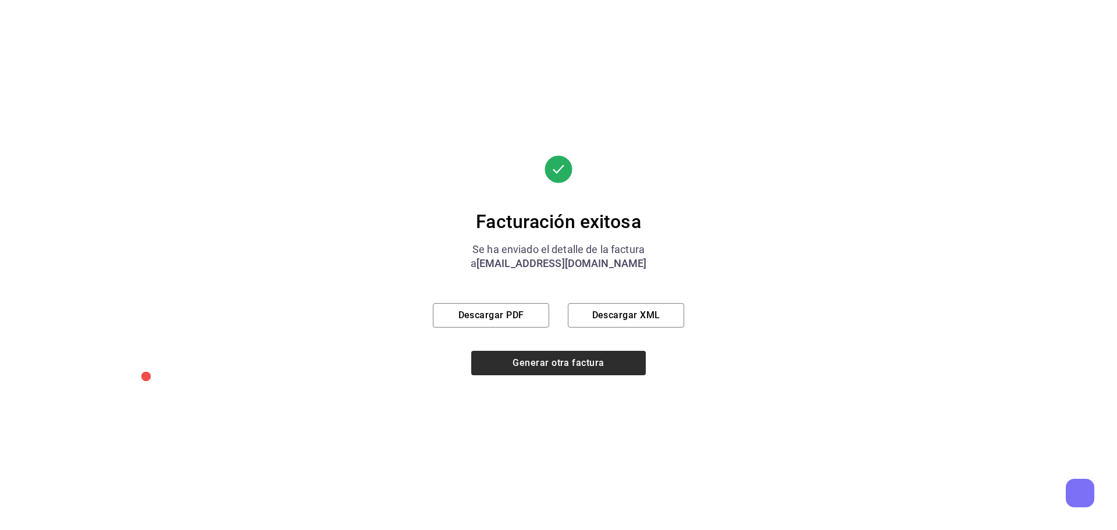 The image size is (1117, 530). Describe the element at coordinates (558, 263) in the screenshot. I see `div: a` at that location.